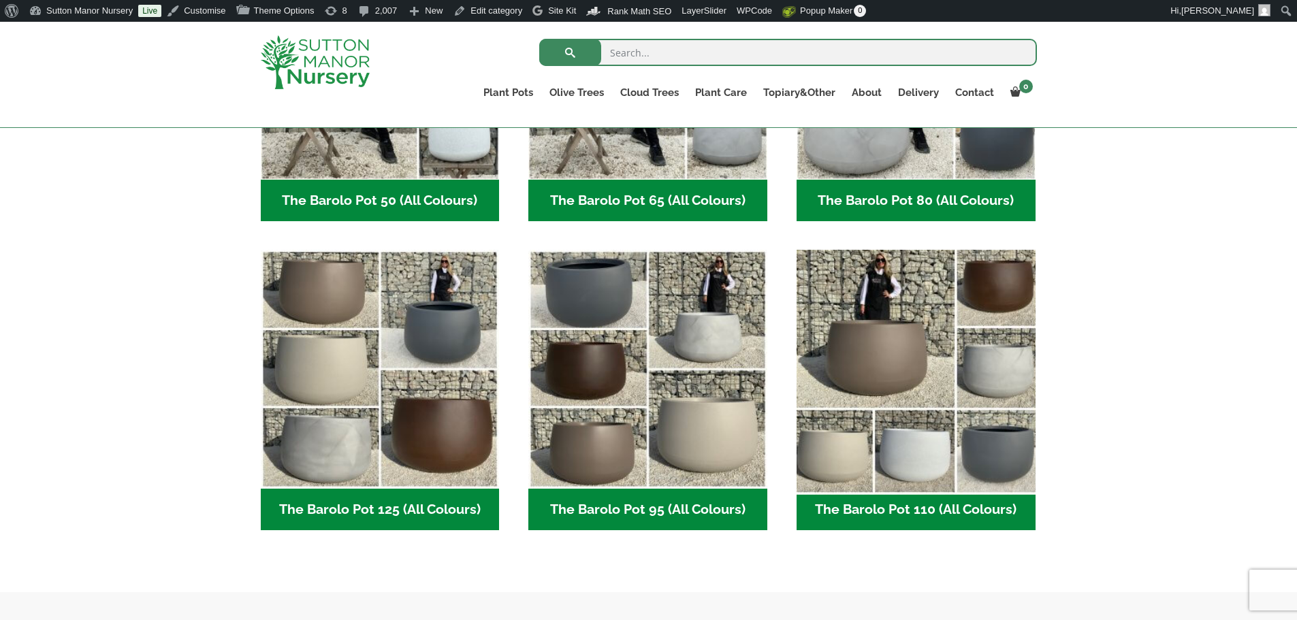 Image resolution: width=1297 pixels, height=620 pixels. What do you see at coordinates (380, 390) in the screenshot?
I see `a: Visit product category The Barolo Pot 125 (All Colours)` at bounding box center [380, 390].